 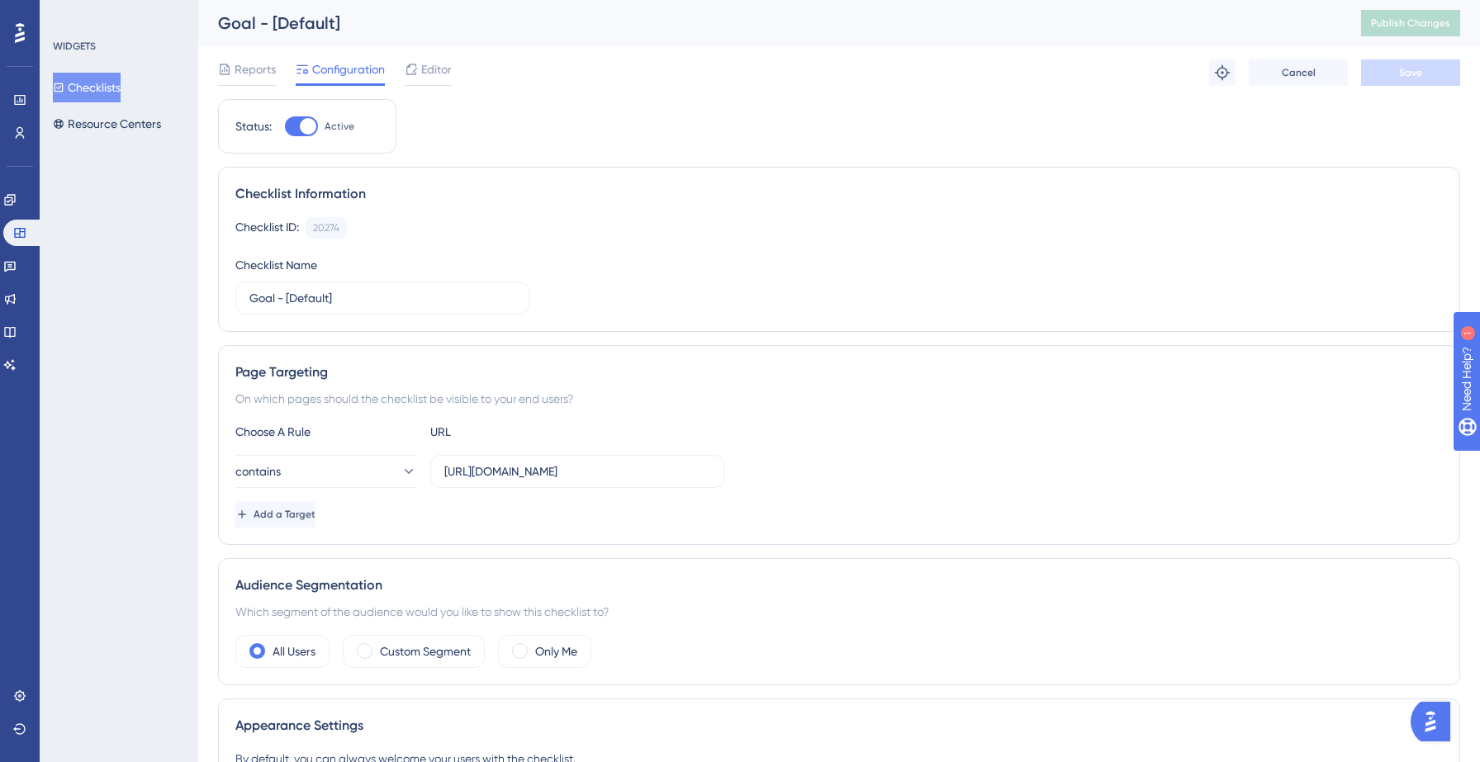 What do you see at coordinates (521, 432) in the screenshot?
I see `div: URL` at bounding box center [521, 432].